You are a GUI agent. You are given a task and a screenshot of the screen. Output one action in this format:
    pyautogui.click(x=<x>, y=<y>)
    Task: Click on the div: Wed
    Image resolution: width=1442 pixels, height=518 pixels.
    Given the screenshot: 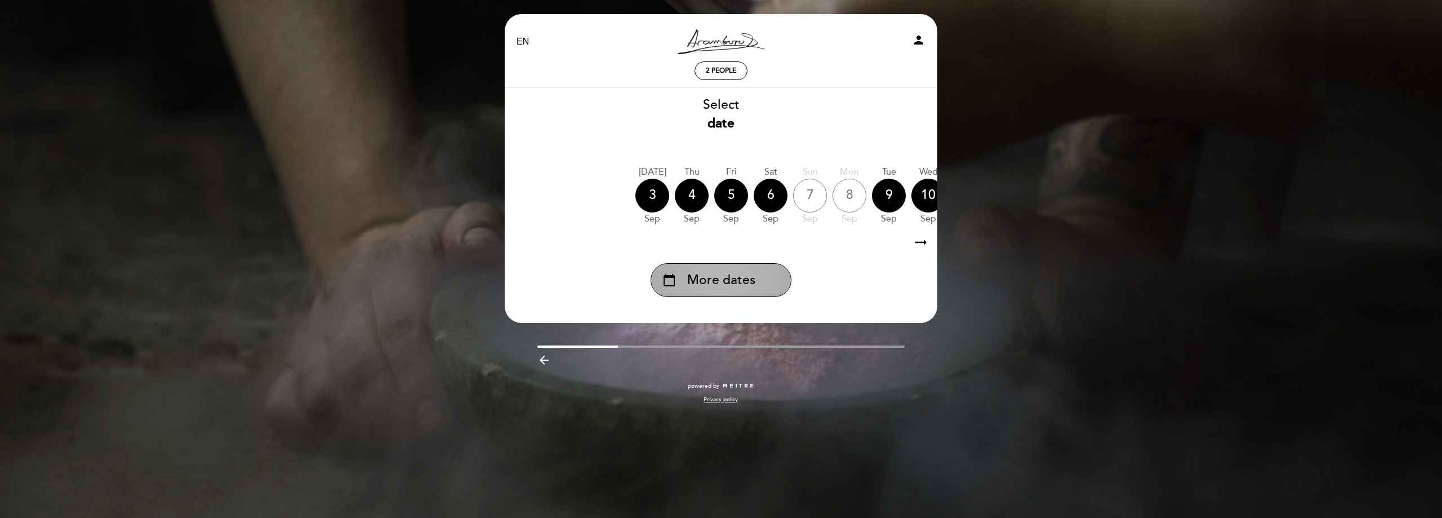 What is the action you would take?
    pyautogui.click(x=928, y=172)
    